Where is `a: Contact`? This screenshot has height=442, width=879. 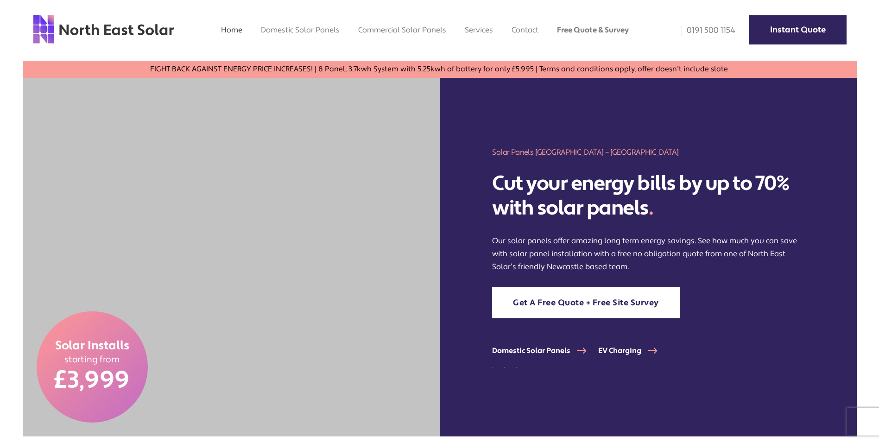 a: Contact is located at coordinates (525, 30).